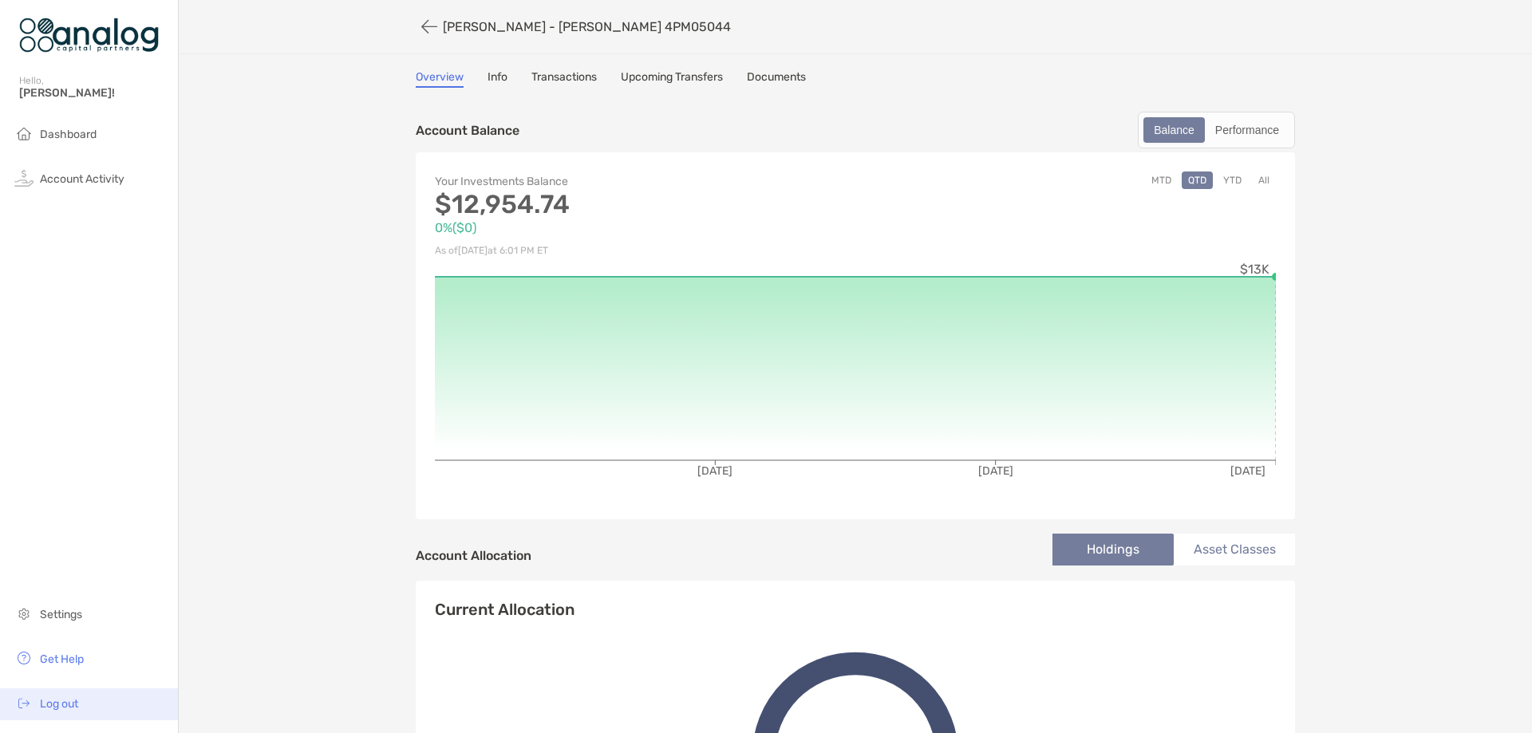  Describe the element at coordinates (82, 179) in the screenshot. I see `span: Account Activity` at that location.